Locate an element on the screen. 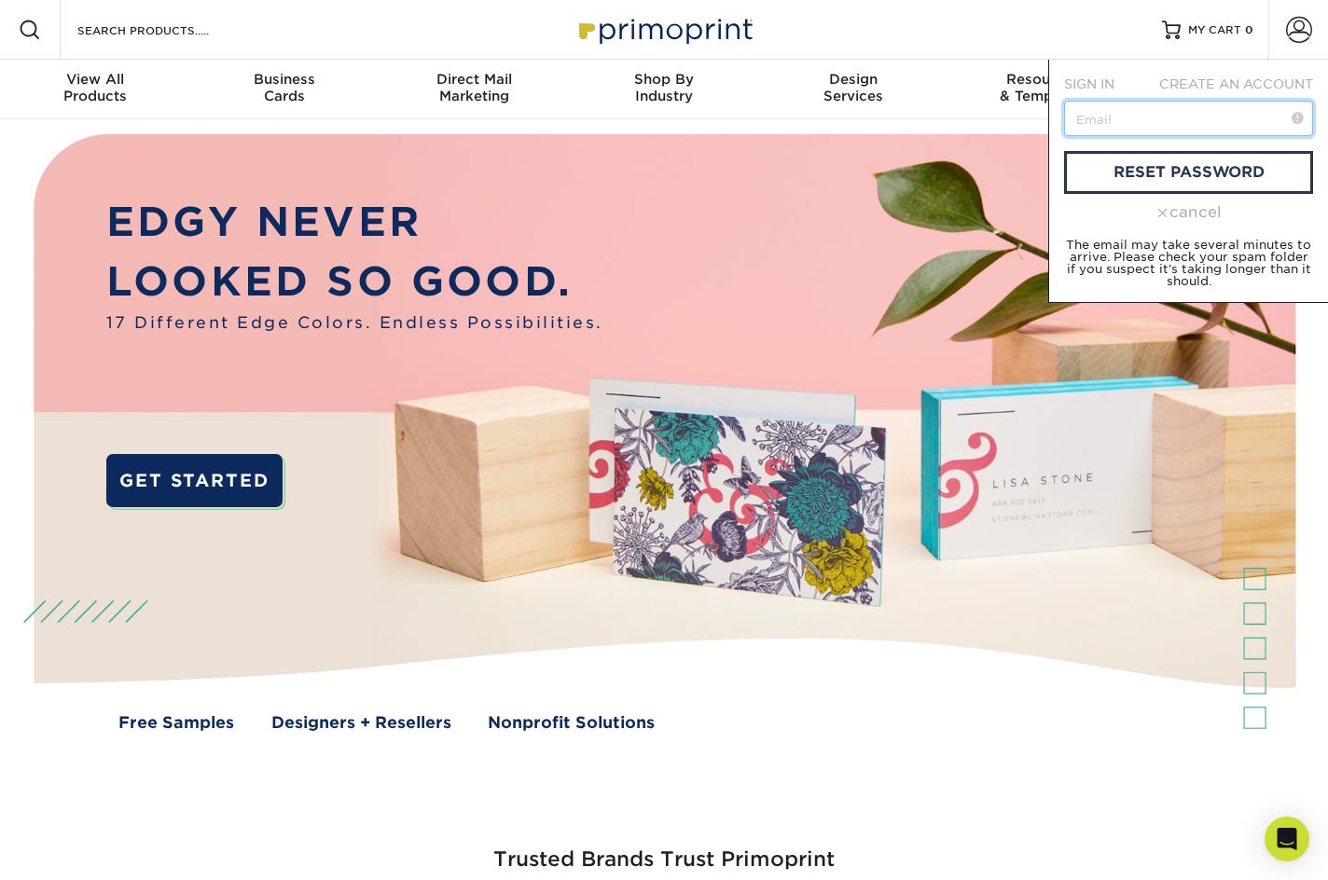 This screenshot has width=1328, height=880. input: SEARCH PRODUCTS..... is located at coordinates (166, 30).